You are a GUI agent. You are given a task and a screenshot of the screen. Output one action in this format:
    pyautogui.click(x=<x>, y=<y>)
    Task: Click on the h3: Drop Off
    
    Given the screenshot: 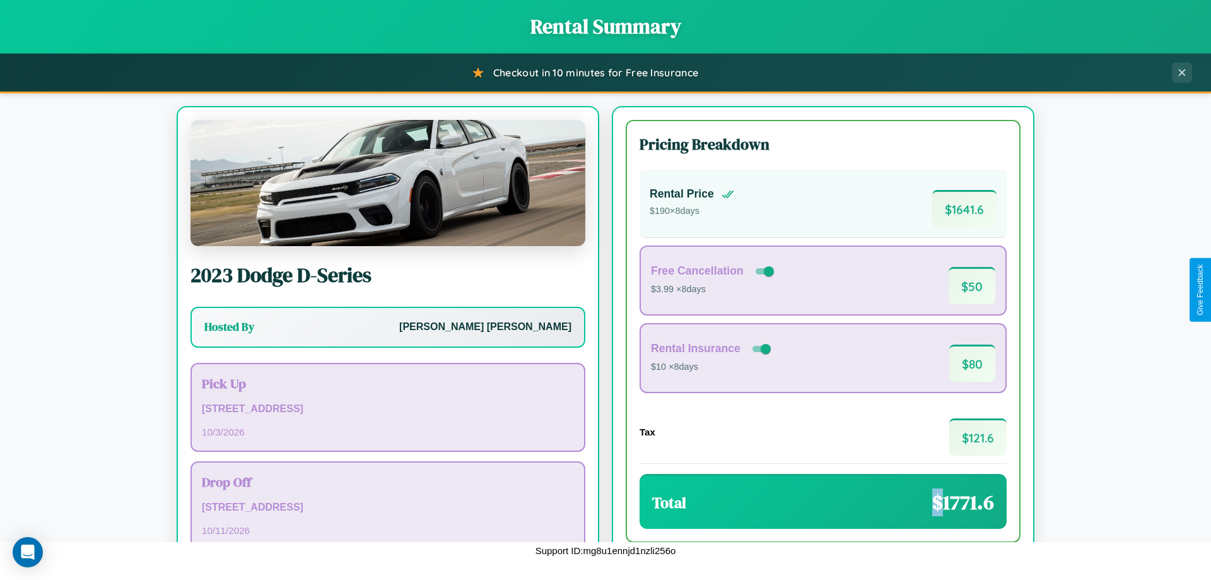 What is the action you would take?
    pyautogui.click(x=388, y=481)
    